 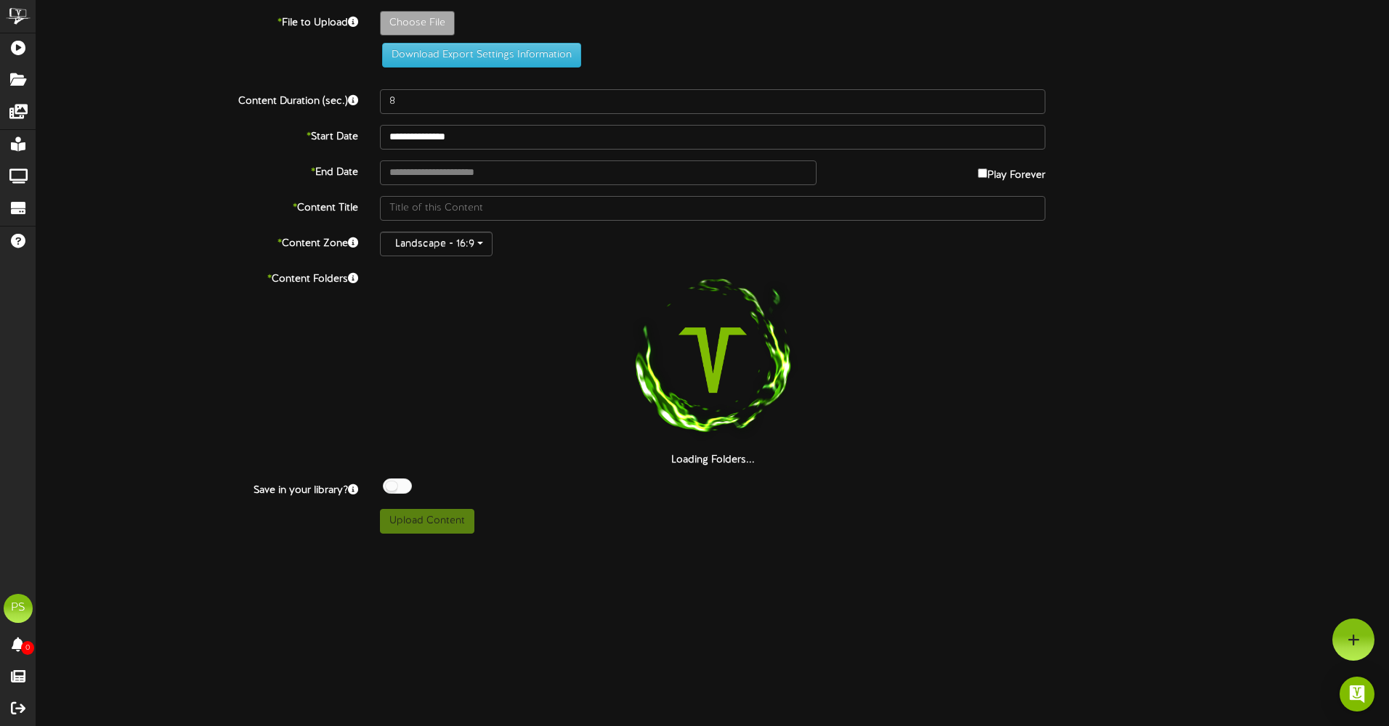 I want to click on button: Download Export Settings Information, so click(x=482, y=55).